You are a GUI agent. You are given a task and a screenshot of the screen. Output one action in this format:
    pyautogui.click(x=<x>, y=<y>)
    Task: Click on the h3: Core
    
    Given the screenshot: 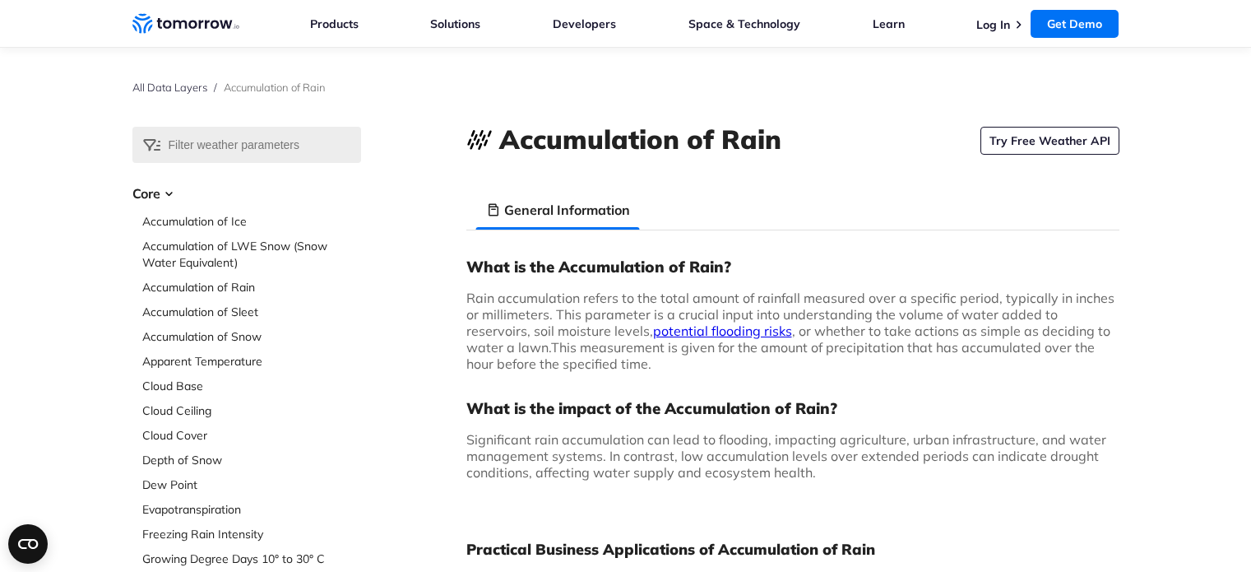 What is the action you would take?
    pyautogui.click(x=247, y=193)
    